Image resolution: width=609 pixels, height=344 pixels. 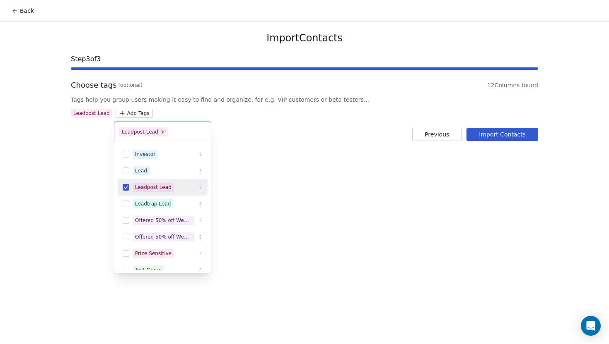 I want to click on div: Lead, so click(x=141, y=171).